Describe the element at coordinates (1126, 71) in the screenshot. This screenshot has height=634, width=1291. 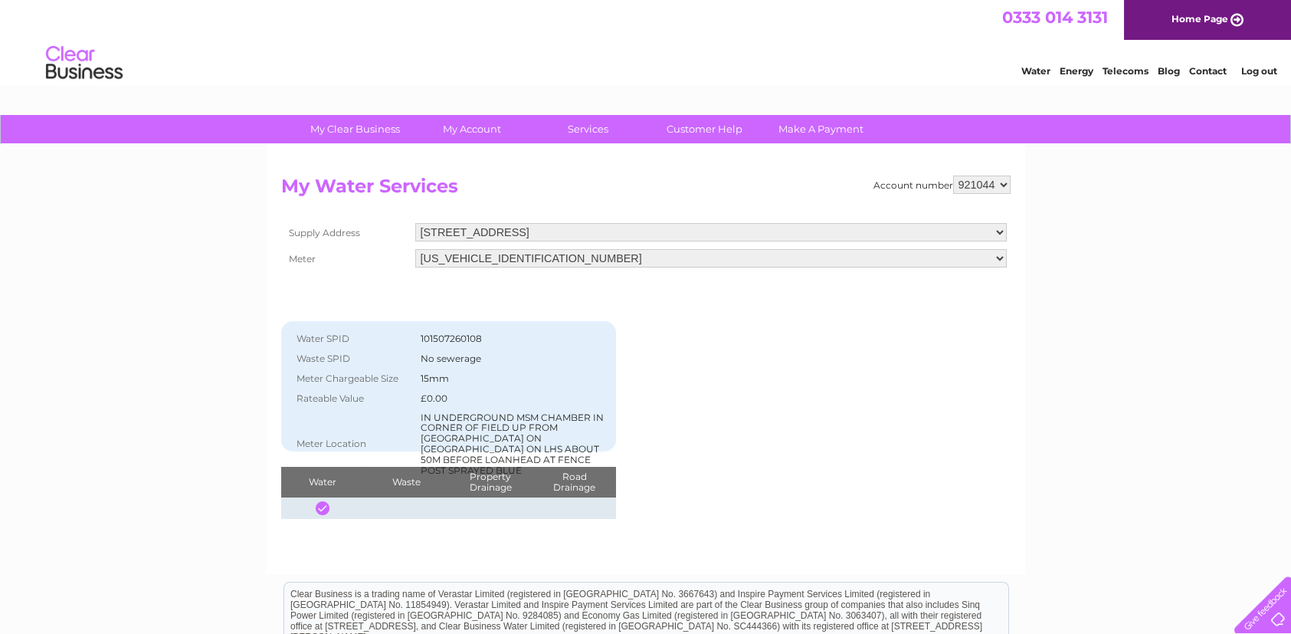
I see `a: Telecoms` at that location.